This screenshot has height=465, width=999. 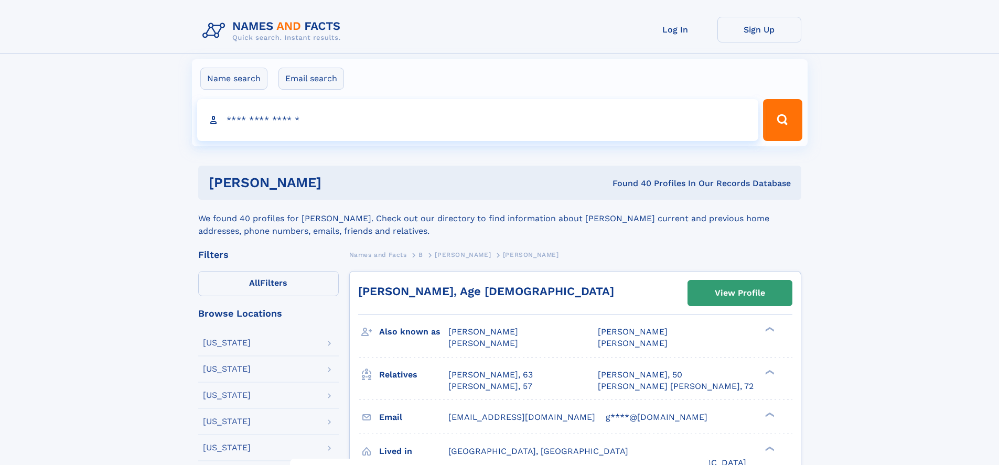 I want to click on div: Filters, so click(x=268, y=255).